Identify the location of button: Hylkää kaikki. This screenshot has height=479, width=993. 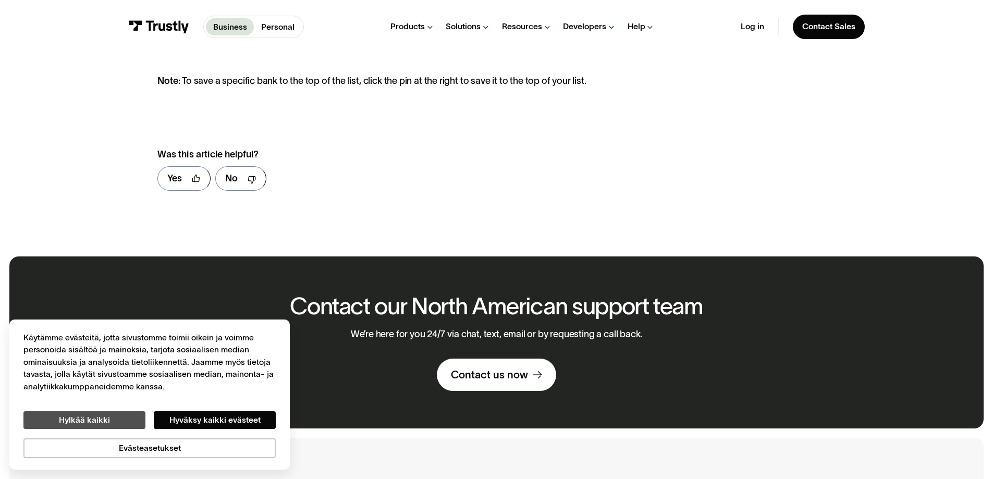
(84, 420).